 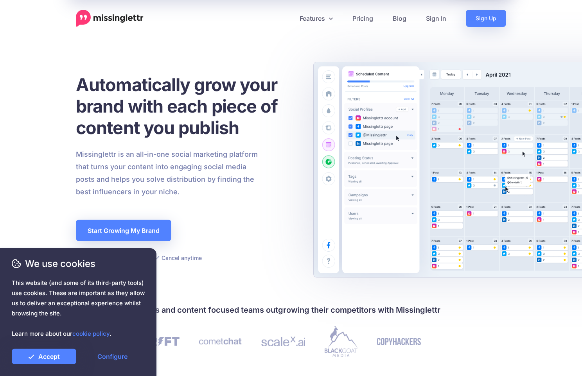 I want to click on a: Configure, so click(x=112, y=356).